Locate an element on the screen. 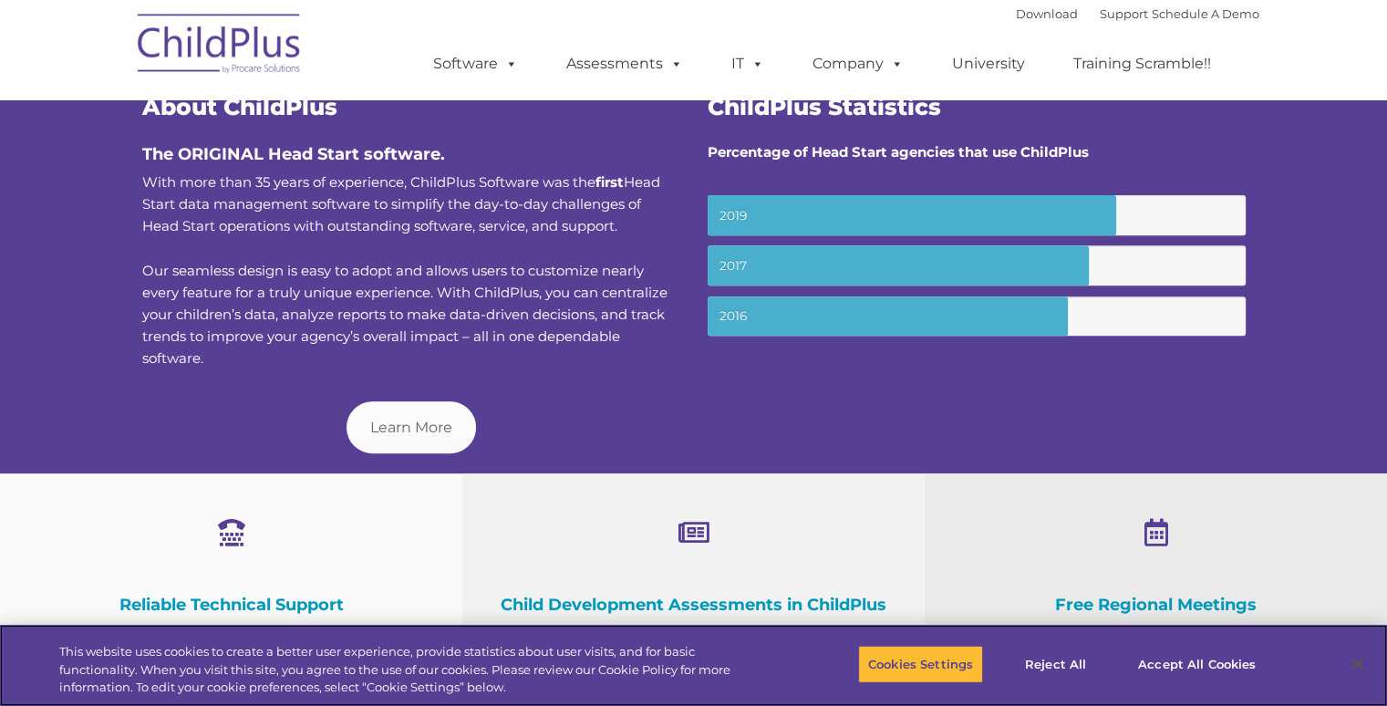 The image size is (1387, 706). button: Cookies Settings is located at coordinates (920, 664).